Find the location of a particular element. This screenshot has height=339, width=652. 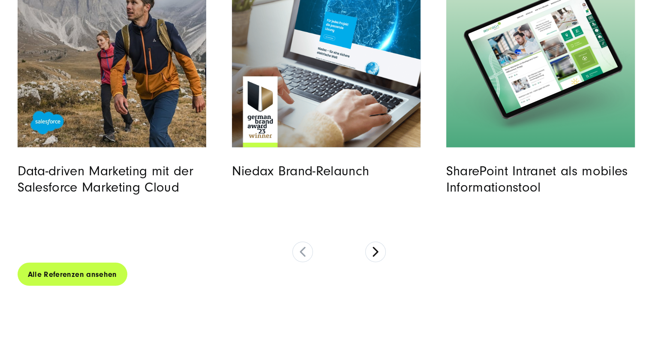

a: Niedax Brand-Relaunch is located at coordinates (301, 171).